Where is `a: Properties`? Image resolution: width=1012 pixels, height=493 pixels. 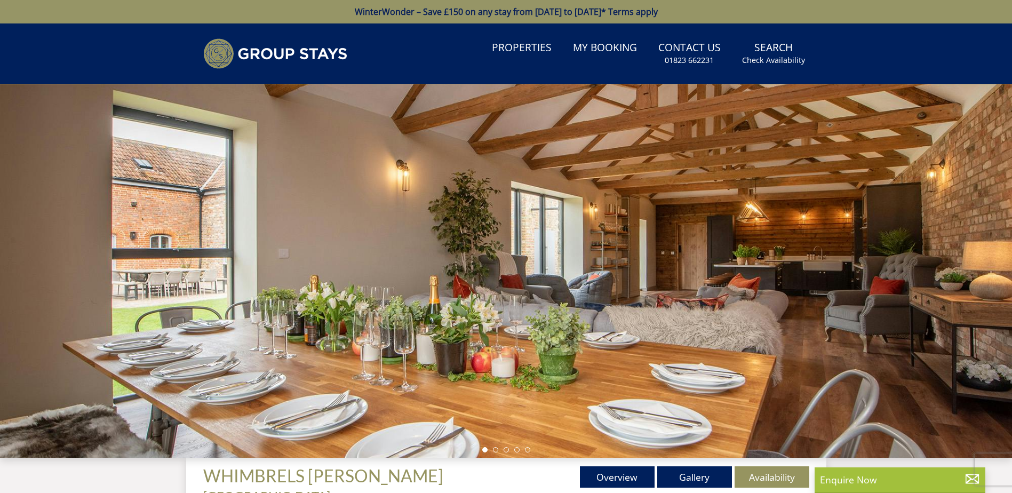
a: Properties is located at coordinates (522, 48).